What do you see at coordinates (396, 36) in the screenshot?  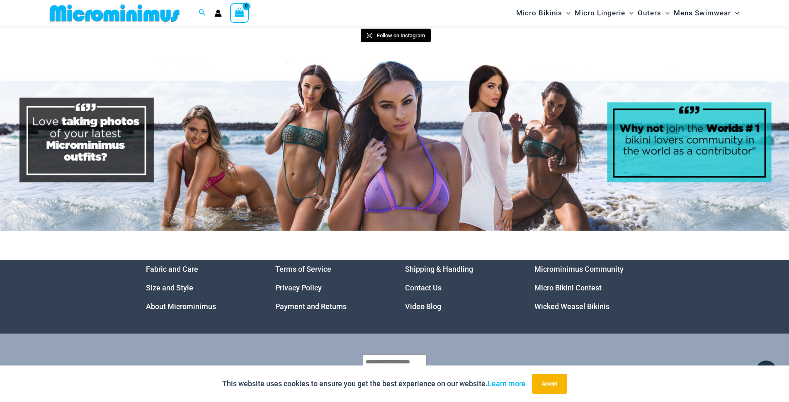 I see `a: Instagram Follow on Instagram` at bounding box center [396, 36].